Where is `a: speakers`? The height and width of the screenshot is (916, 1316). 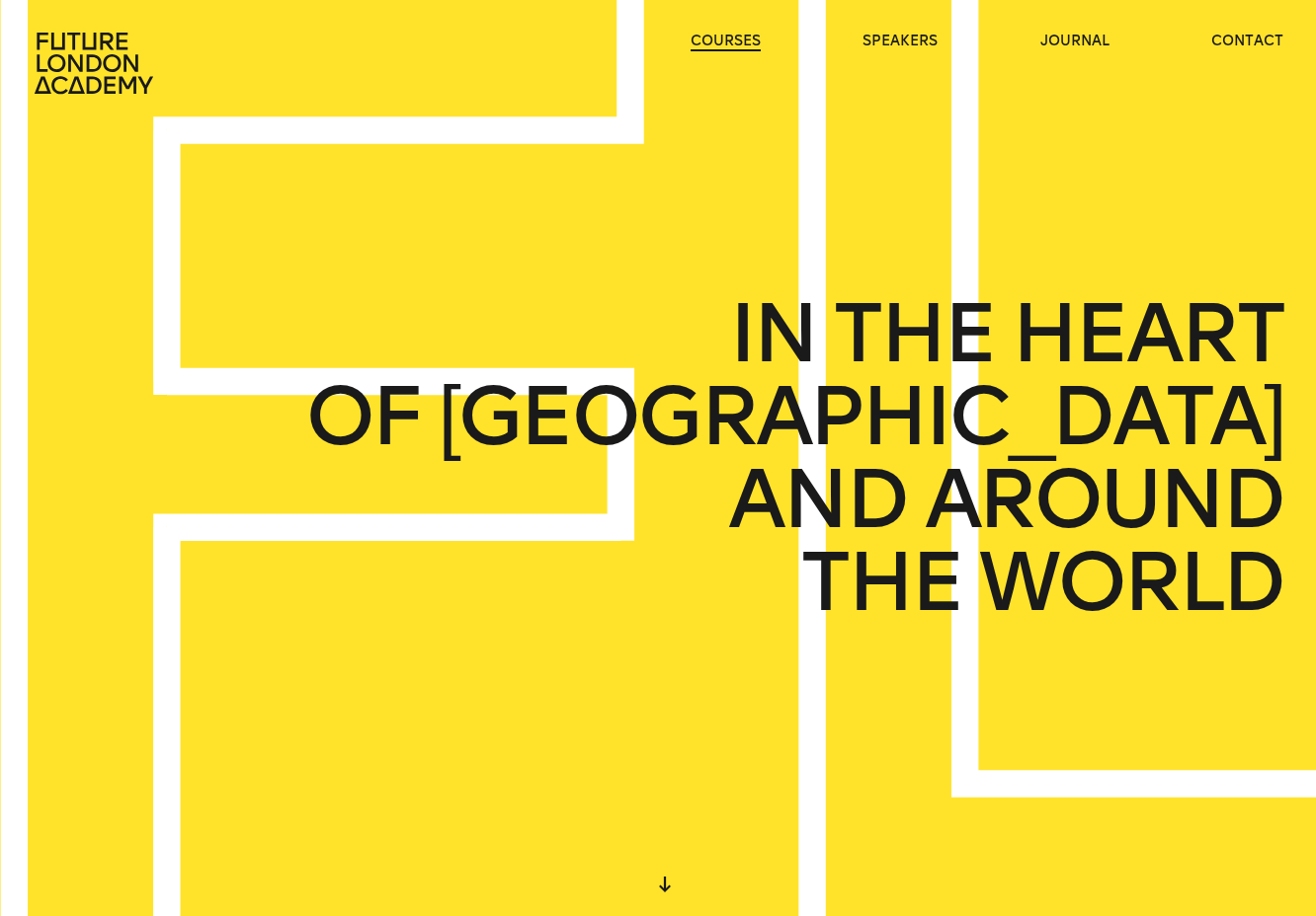
a: speakers is located at coordinates (900, 42).